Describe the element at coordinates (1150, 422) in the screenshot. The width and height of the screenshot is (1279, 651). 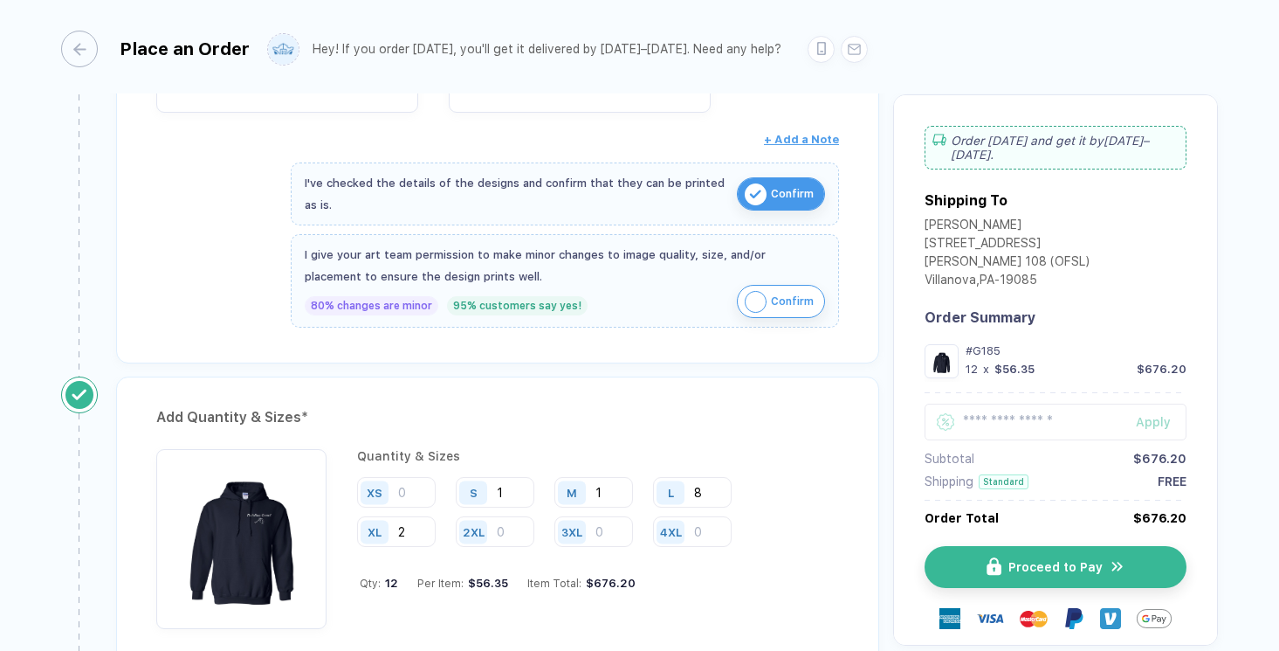
I see `button: Apply` at that location.